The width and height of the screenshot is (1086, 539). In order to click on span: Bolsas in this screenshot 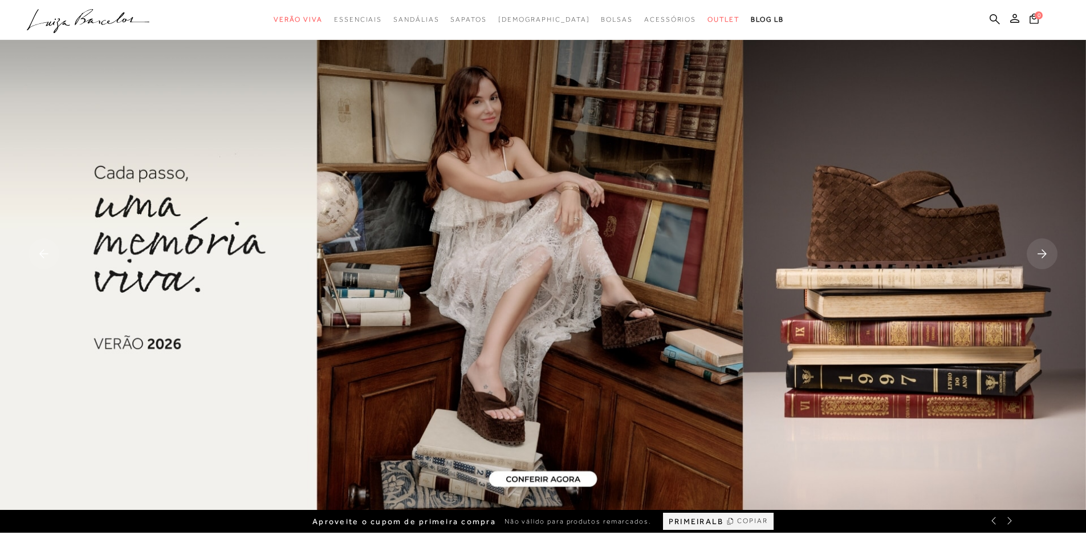, I will do `click(617, 19)`.